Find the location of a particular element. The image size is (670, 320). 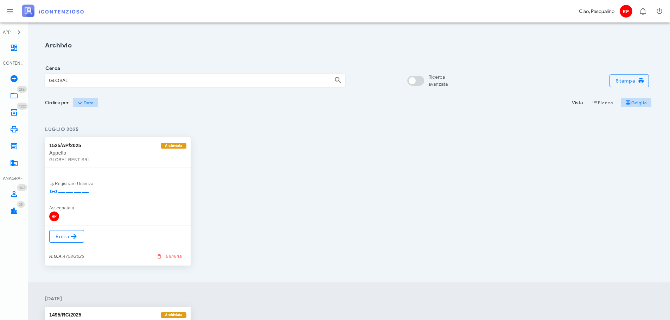

img: logo-text-2x.png is located at coordinates (53, 11).